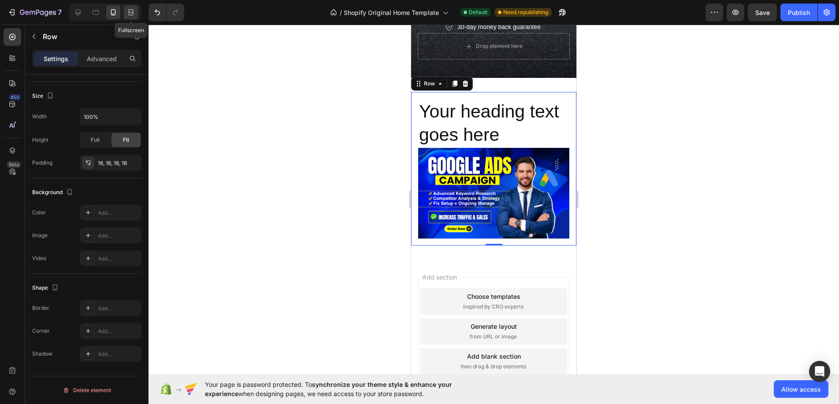 This screenshot has height=404, width=839. Describe the element at coordinates (391, 12) in the screenshot. I see `span: Shopify Original Home Template` at that location.